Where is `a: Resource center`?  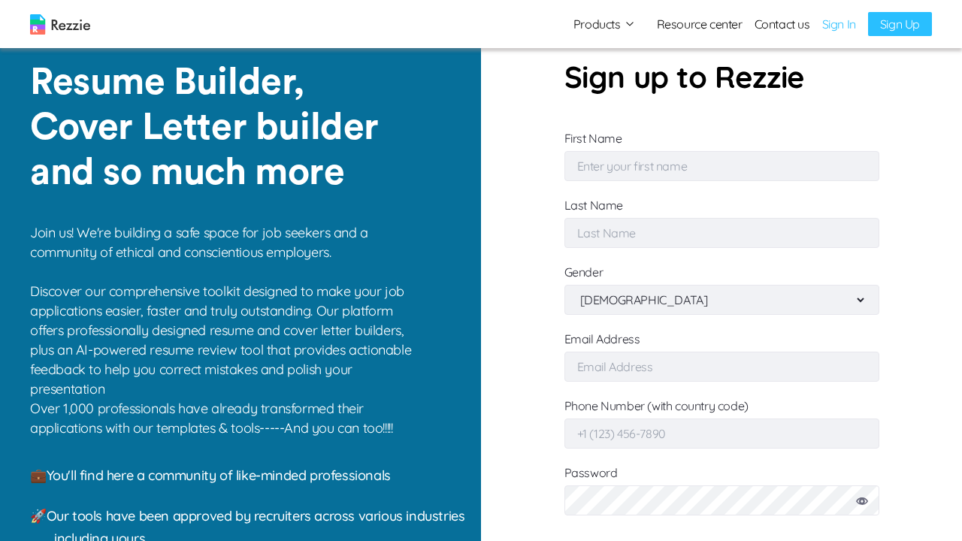
a: Resource center is located at coordinates (700, 24).